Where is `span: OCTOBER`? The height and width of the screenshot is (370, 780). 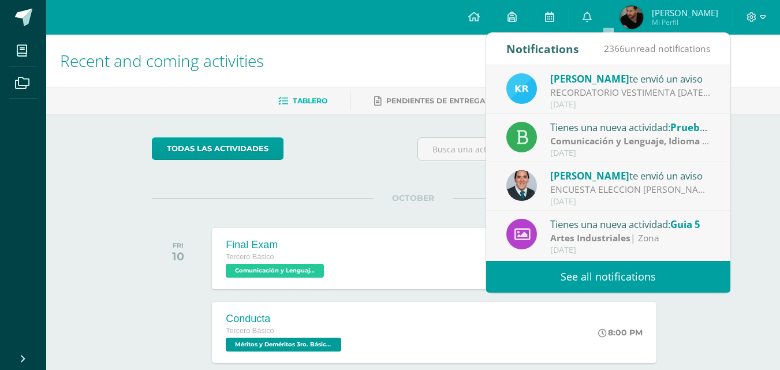 span: OCTOBER is located at coordinates (413, 198).